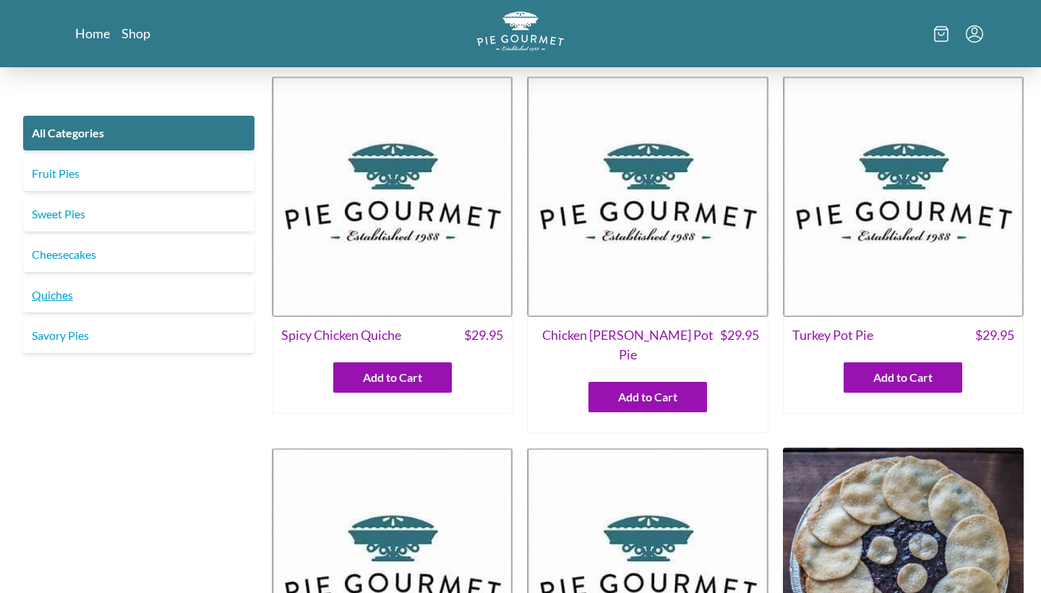  Describe the element at coordinates (139, 133) in the screenshot. I see `a: All Categories` at that location.